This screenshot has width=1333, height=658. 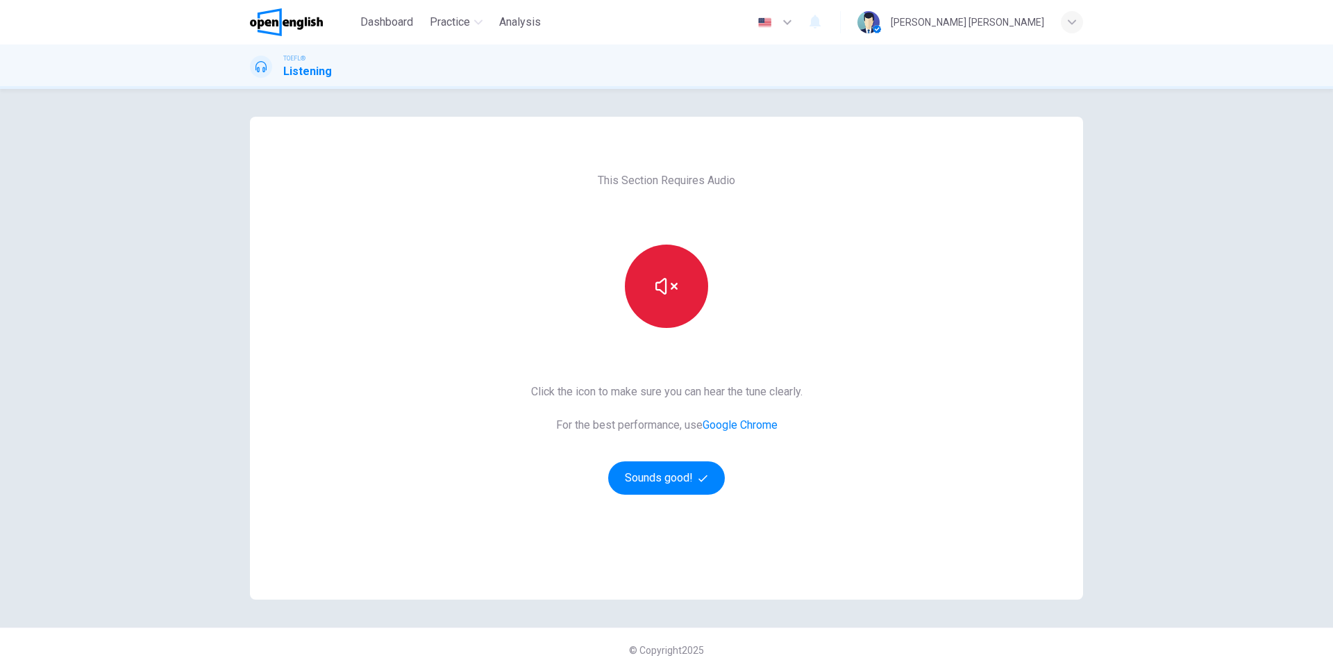 What do you see at coordinates (387, 22) in the screenshot?
I see `button: Dashboard` at bounding box center [387, 22].